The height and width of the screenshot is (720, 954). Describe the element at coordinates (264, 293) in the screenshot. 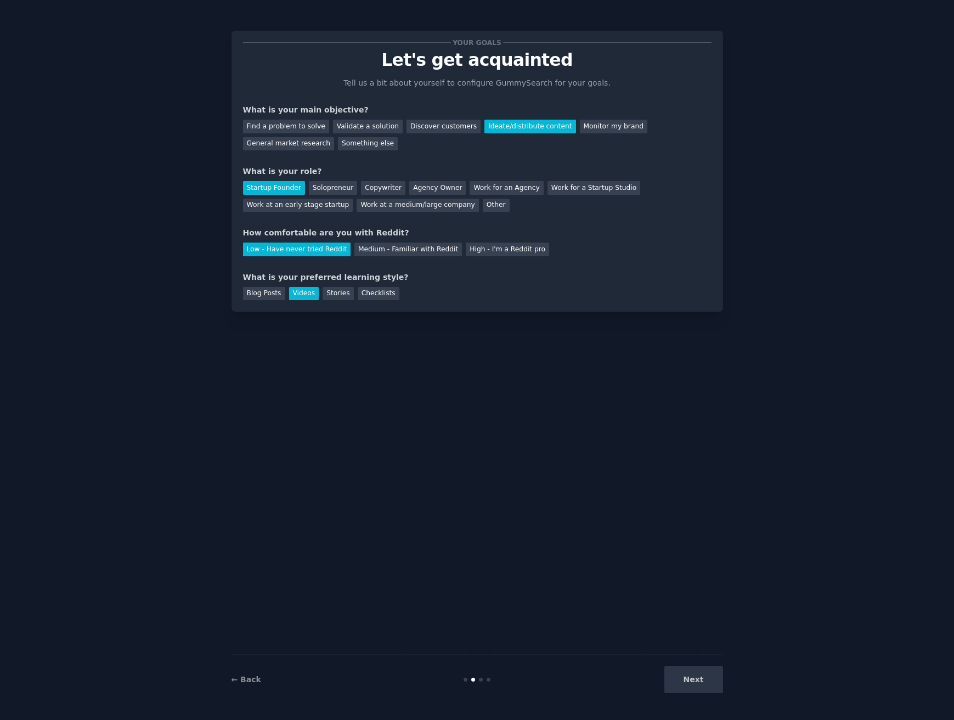

I see `div: Blog Posts` at that location.